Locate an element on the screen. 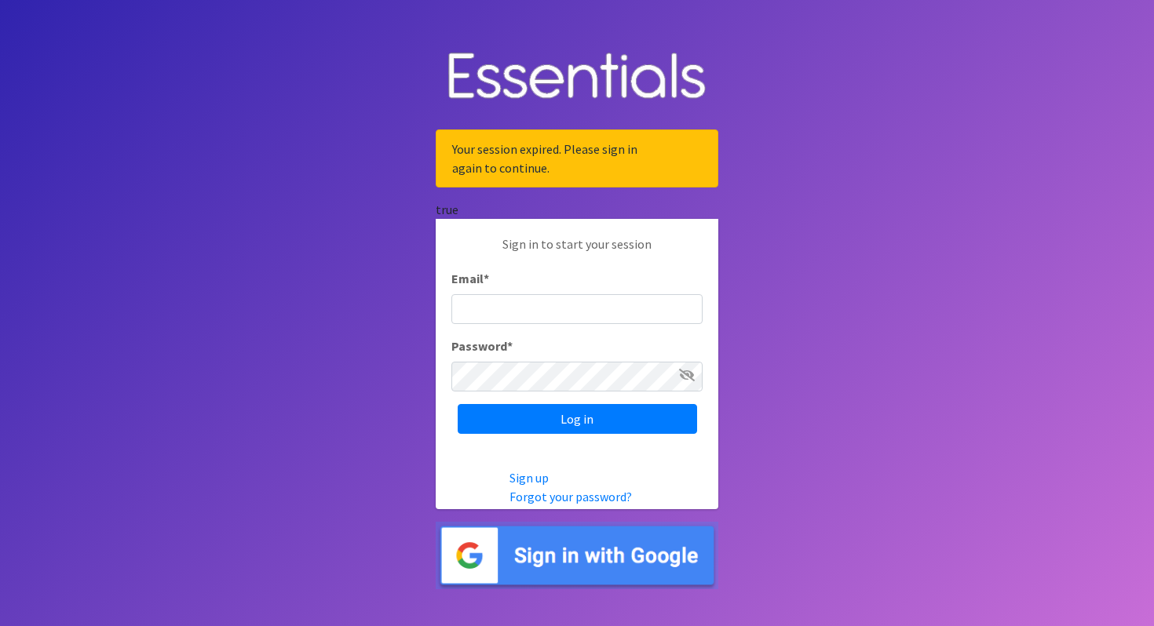 Image resolution: width=1154 pixels, height=626 pixels. label: Email is located at coordinates (470, 279).